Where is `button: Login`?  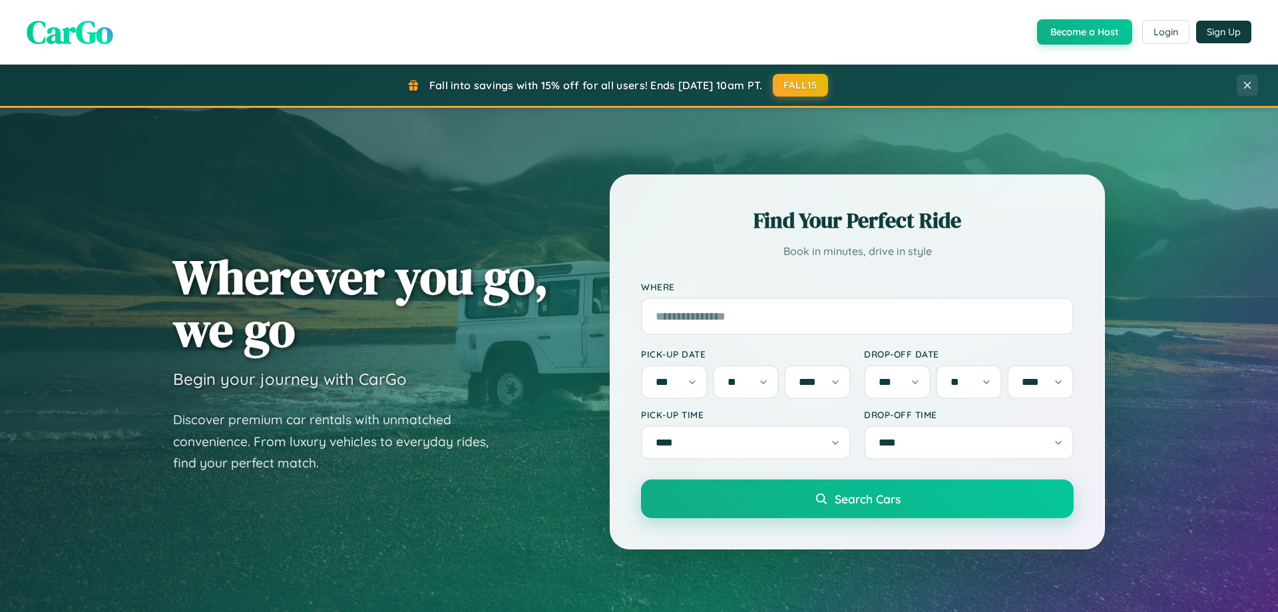 button: Login is located at coordinates (1166, 32).